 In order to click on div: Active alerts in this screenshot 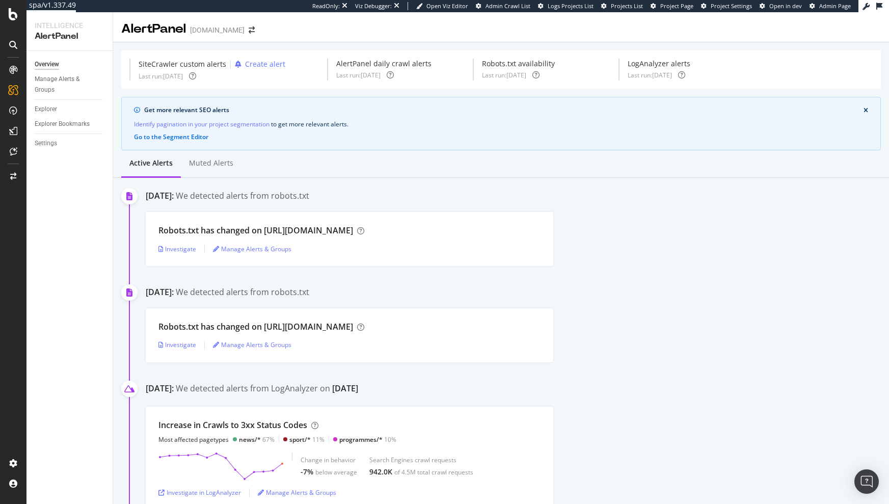, I will do `click(151, 163)`.